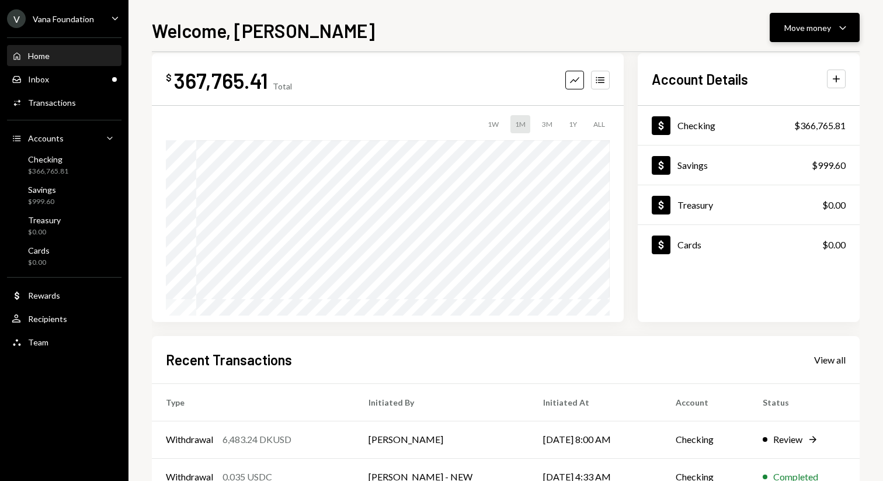 This screenshot has width=883, height=481. What do you see at coordinates (830, 359) in the screenshot?
I see `a: View all` at bounding box center [830, 359].